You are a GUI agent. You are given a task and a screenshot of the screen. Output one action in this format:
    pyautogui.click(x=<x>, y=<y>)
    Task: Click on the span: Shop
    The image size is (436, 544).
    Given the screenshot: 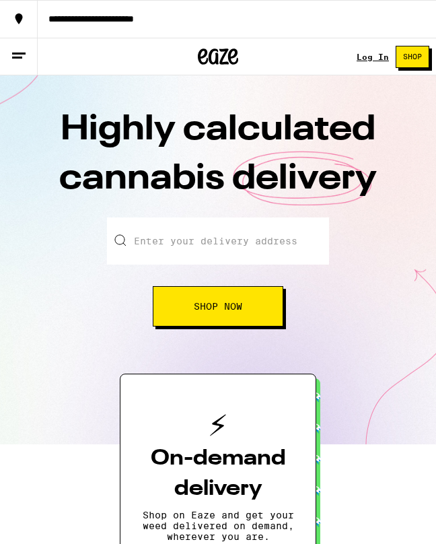 What is the action you would take?
    pyautogui.click(x=413, y=57)
    